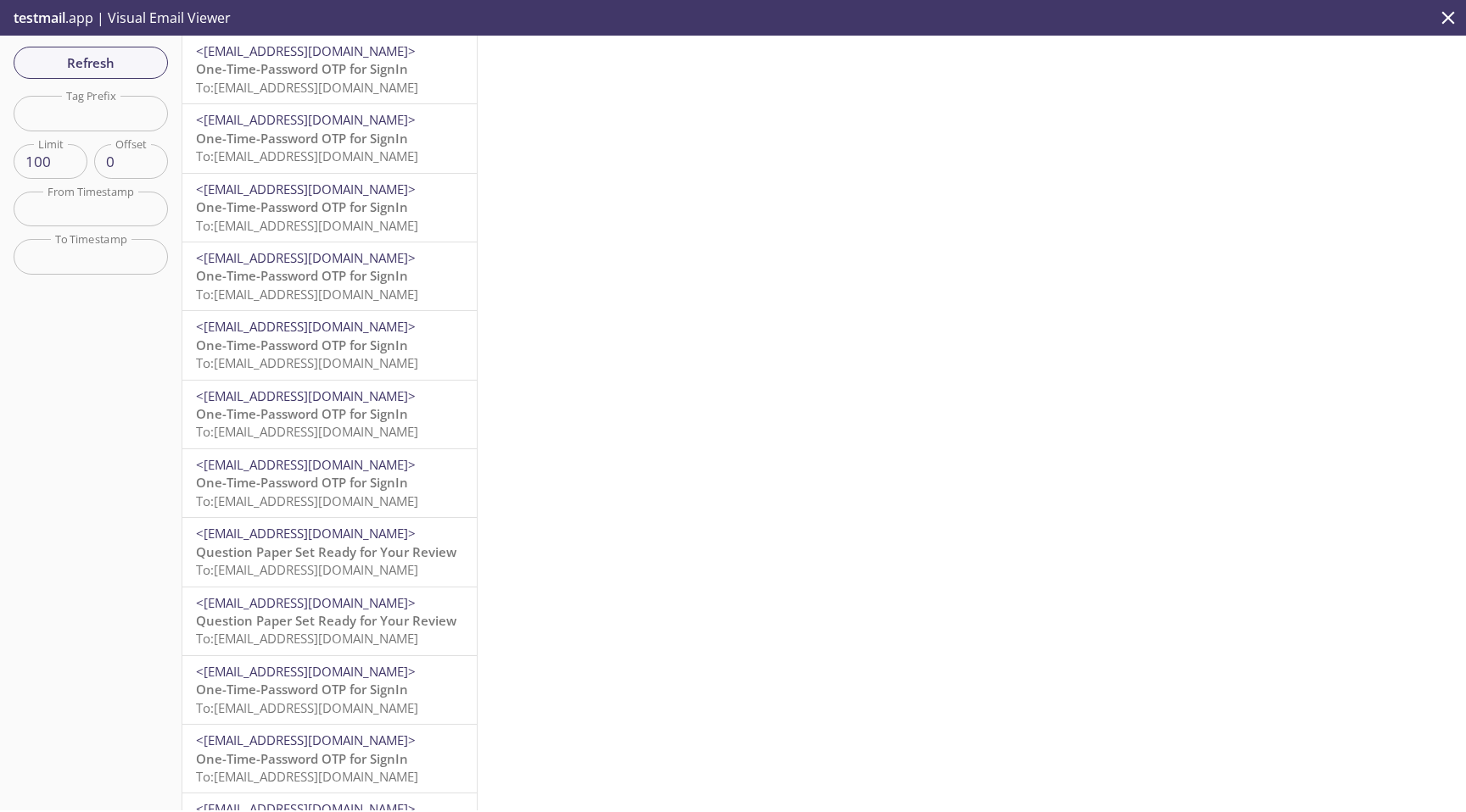  Describe the element at coordinates (91, 62) in the screenshot. I see `span: Refresh` at that location.